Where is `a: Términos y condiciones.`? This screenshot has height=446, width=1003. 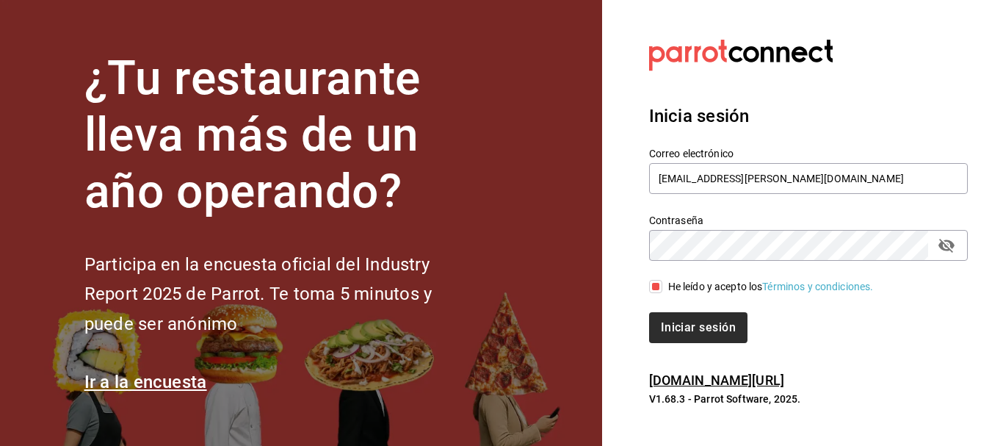
a: Términos y condiciones. is located at coordinates (817, 286).